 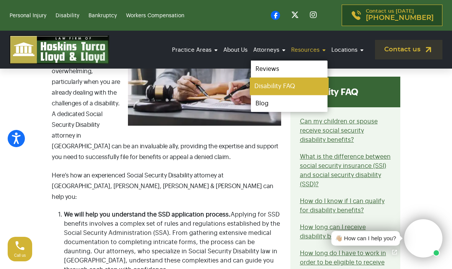 I want to click on a: Personal Injury, so click(x=28, y=16).